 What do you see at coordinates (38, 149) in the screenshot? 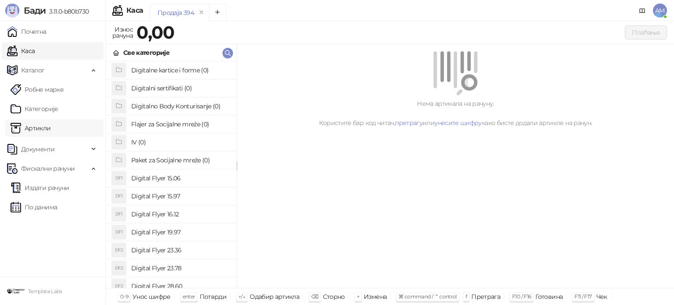
I see `span: Документи` at bounding box center [38, 149].